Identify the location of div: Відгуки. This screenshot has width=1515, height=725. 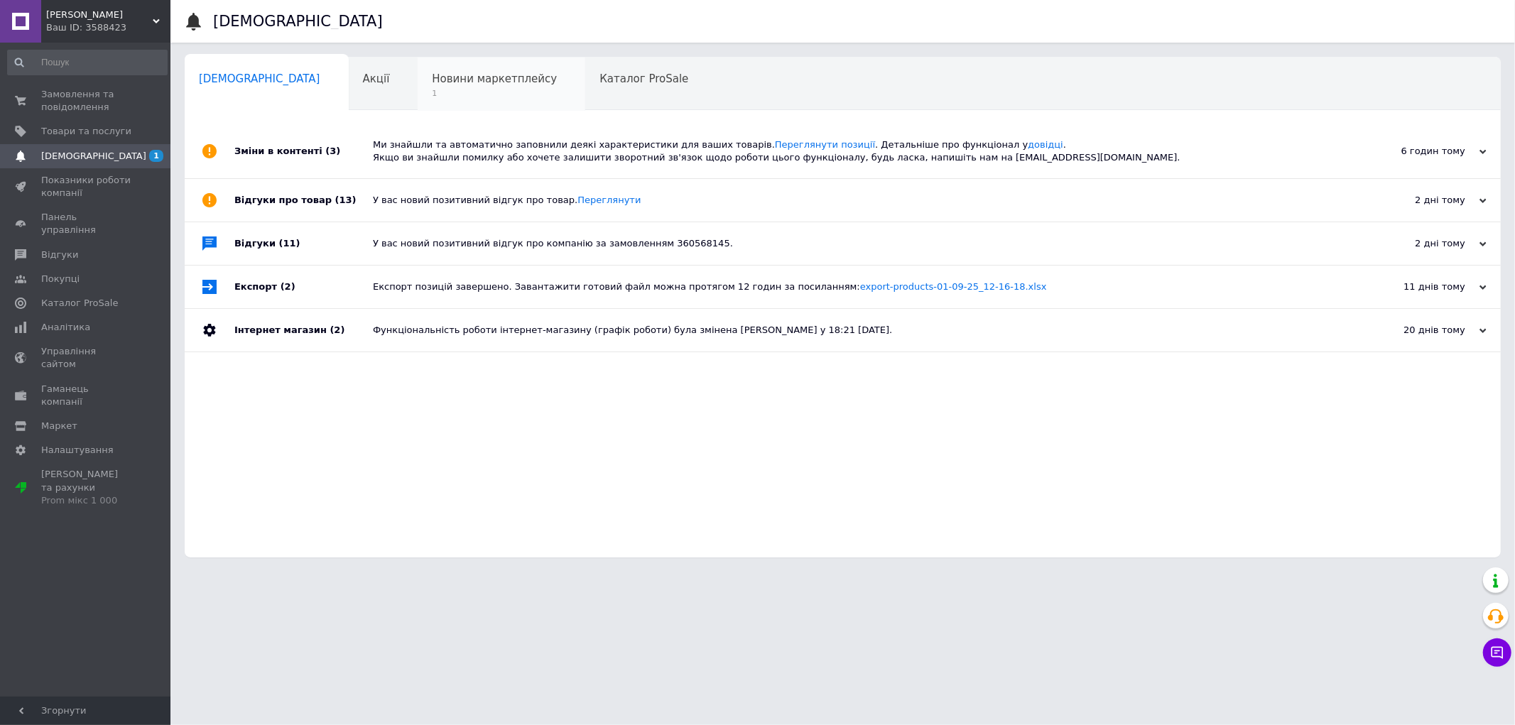
(303, 244).